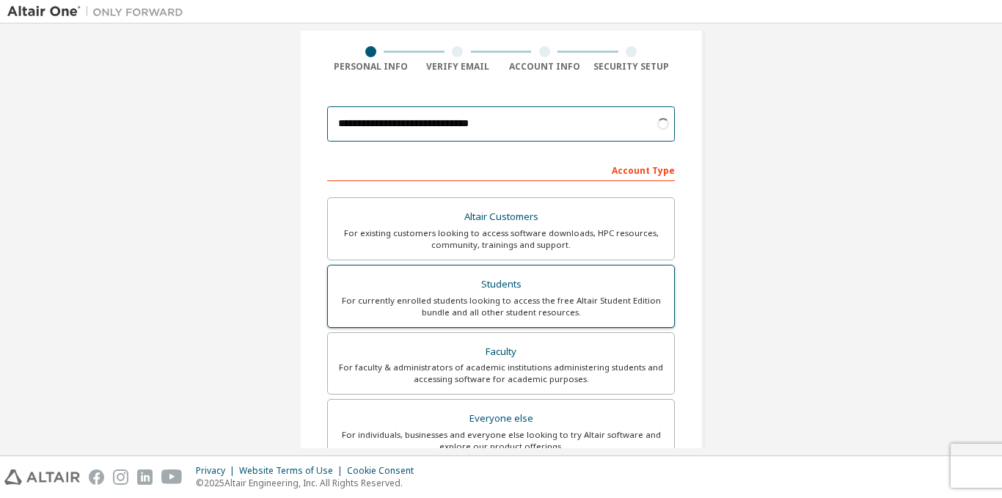 Image resolution: width=1002 pixels, height=498 pixels. I want to click on div: Verify Email, so click(458, 67).